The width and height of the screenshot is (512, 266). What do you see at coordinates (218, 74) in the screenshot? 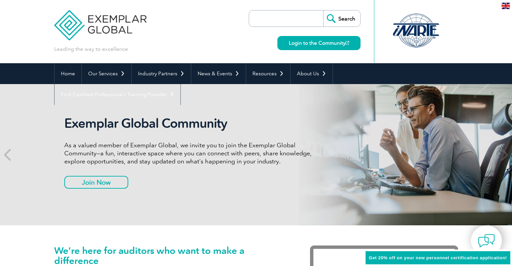
I see `a: News & Events` at bounding box center [218, 74].